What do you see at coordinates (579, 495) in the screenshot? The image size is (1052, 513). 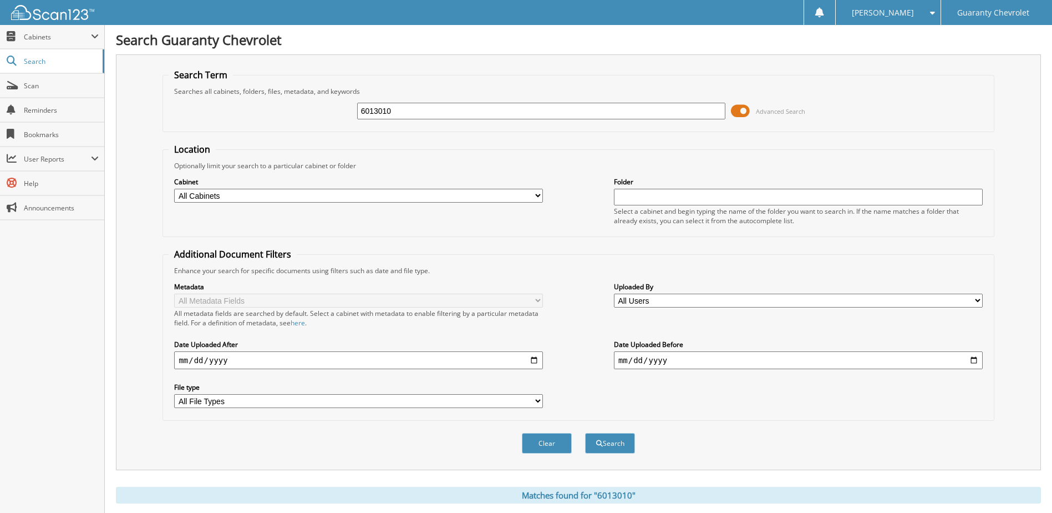 I see `div: Matches found for "6013010"` at bounding box center [579, 495].